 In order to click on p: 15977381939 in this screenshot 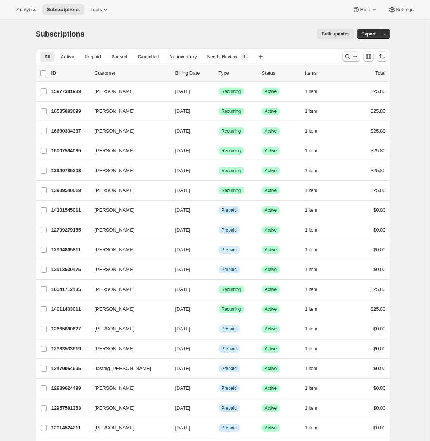, I will do `click(70, 91)`.